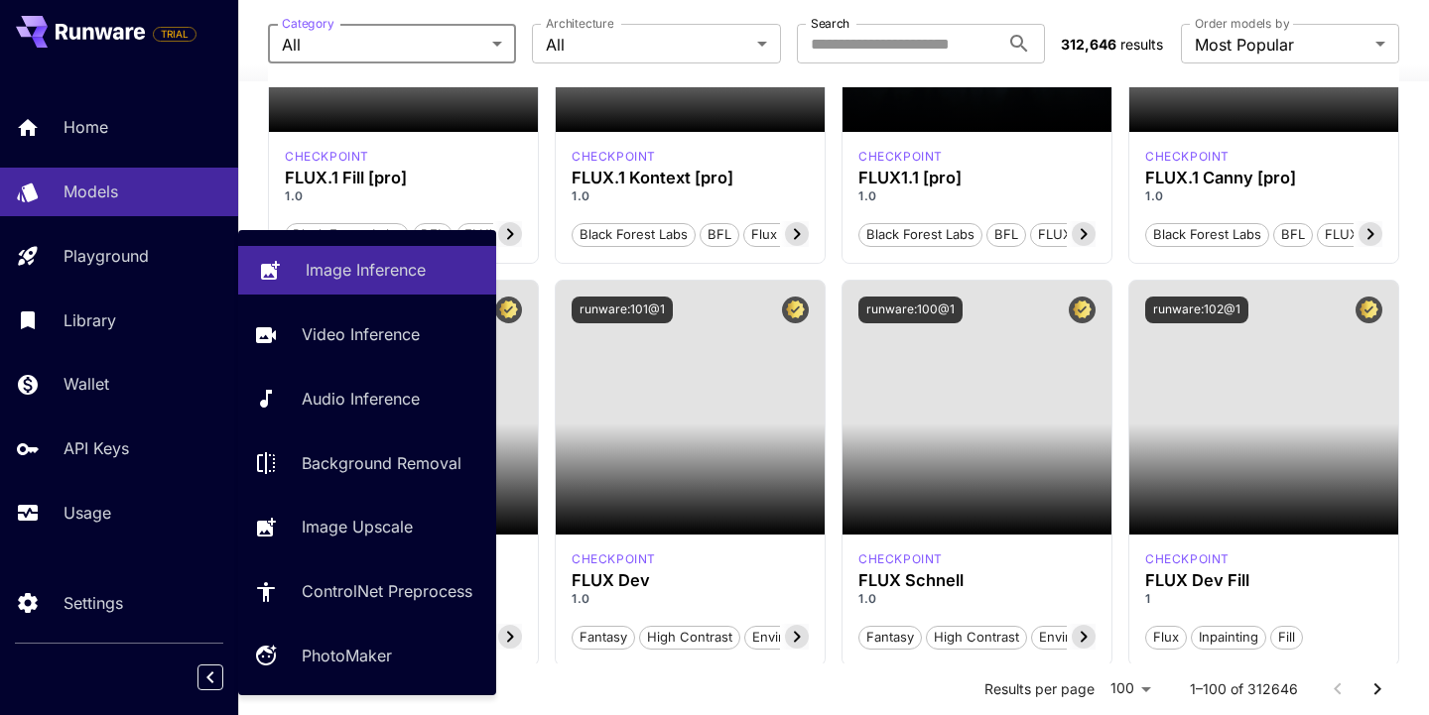 The image size is (1429, 715). Describe the element at coordinates (357, 527) in the screenshot. I see `p: Image Upscale` at that location.